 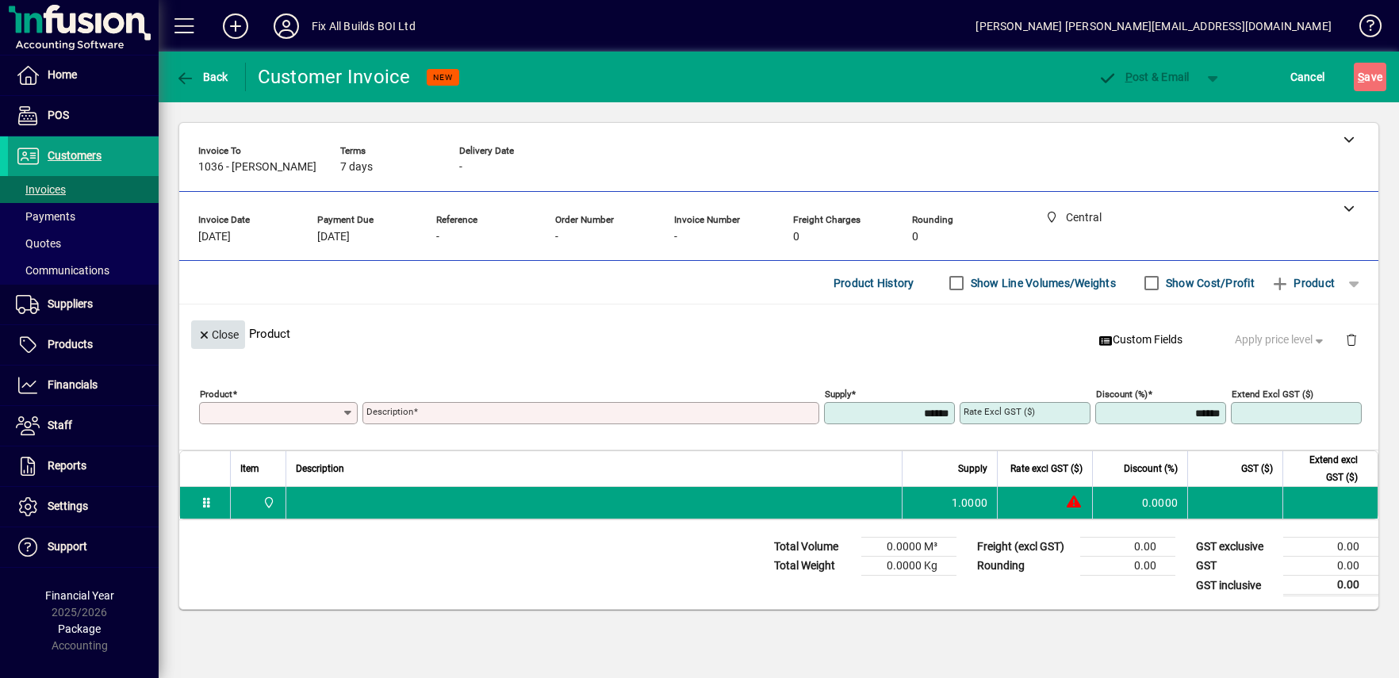 I want to click on a: Reports, so click(x=83, y=466).